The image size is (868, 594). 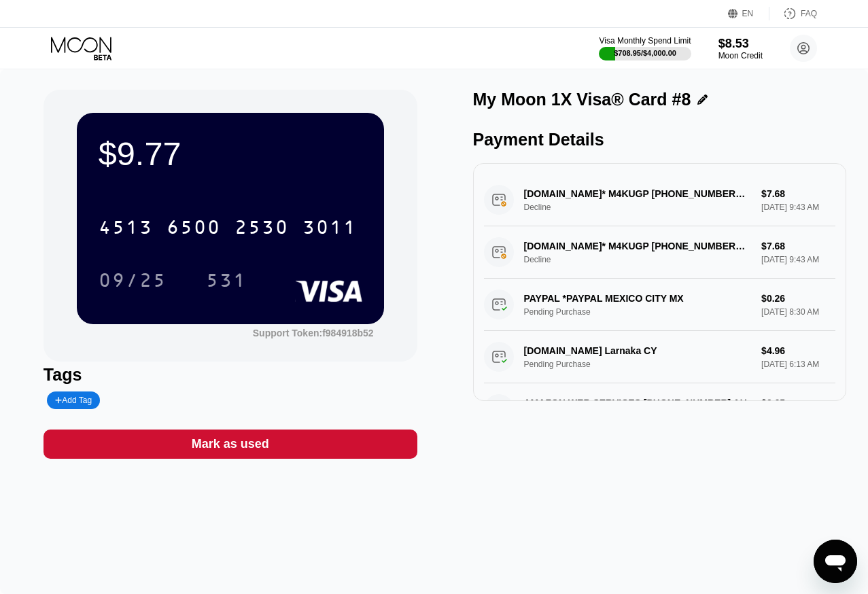 I want to click on div: EN, so click(x=748, y=14).